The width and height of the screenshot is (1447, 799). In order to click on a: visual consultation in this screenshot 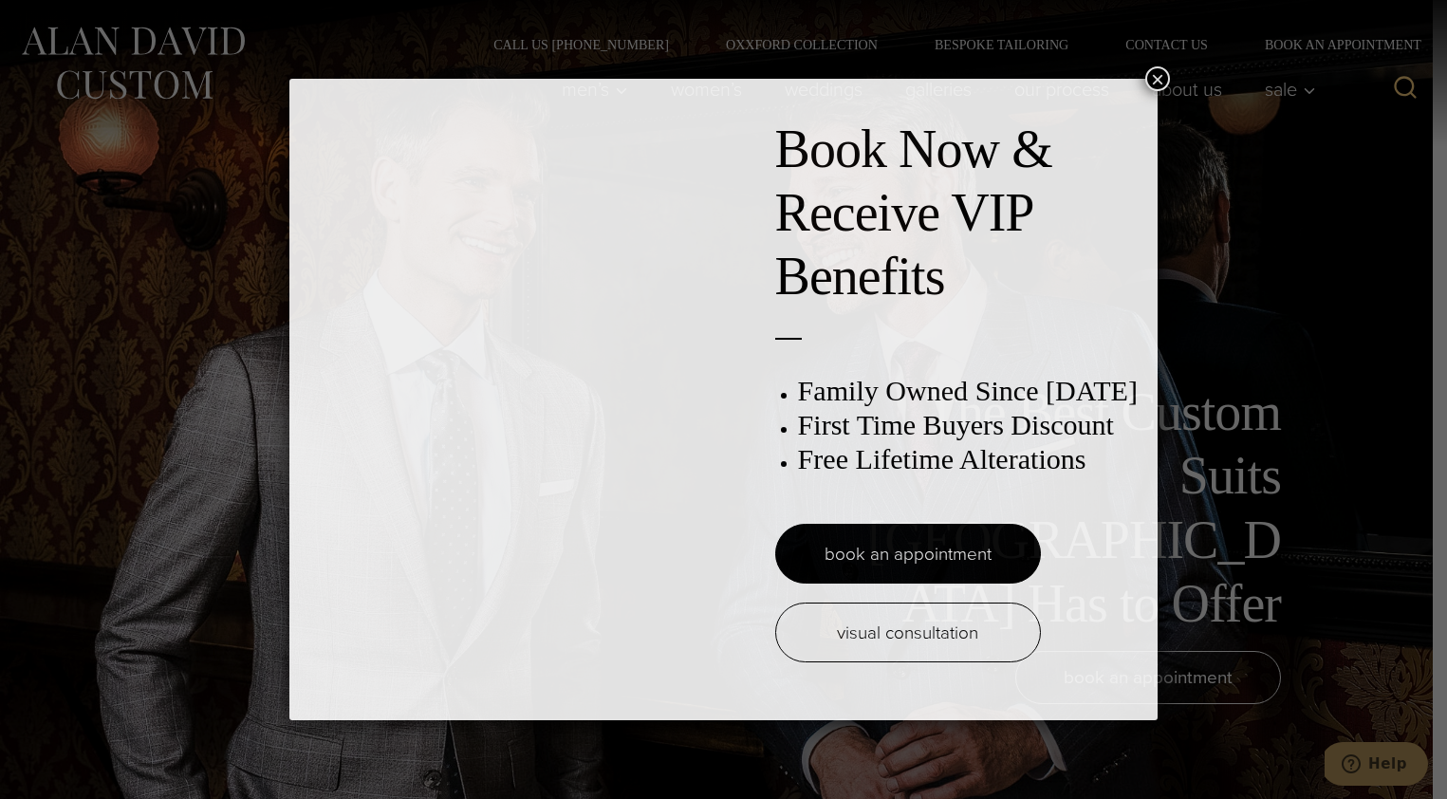, I will do `click(908, 632)`.